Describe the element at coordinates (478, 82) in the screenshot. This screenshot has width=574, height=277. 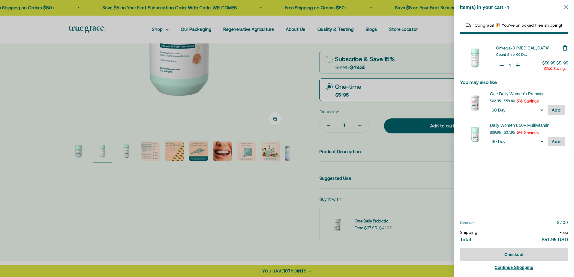
I see `span: You may also like` at that location.